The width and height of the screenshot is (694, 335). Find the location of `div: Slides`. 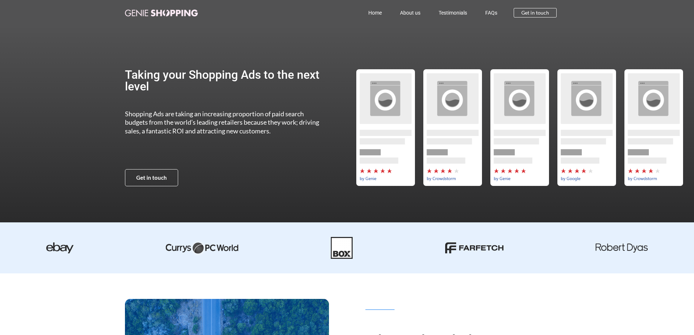

div: Slides is located at coordinates (519, 127).